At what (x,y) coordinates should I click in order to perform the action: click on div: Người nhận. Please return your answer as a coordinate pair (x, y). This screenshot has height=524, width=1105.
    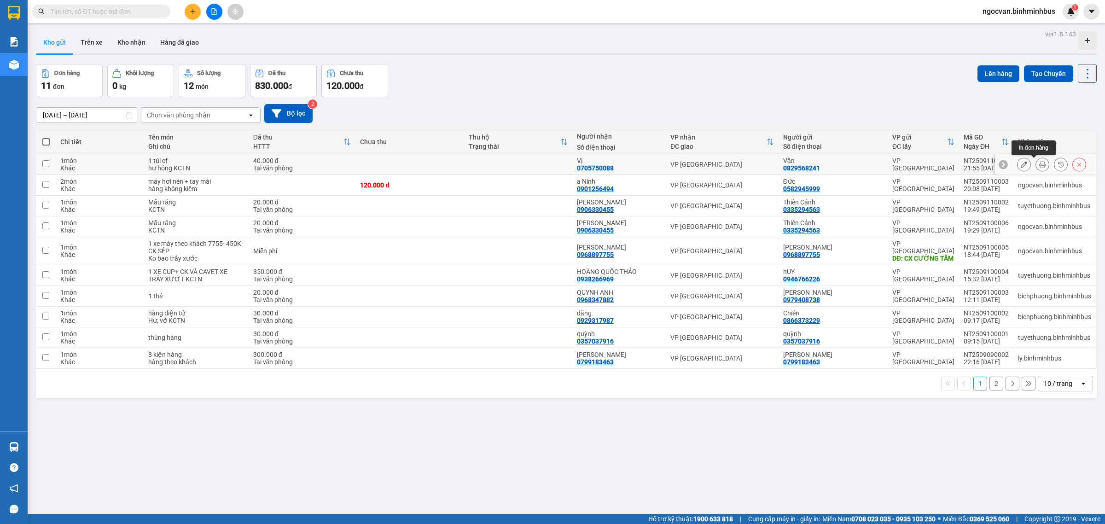
    Looking at the image, I should click on (619, 136).